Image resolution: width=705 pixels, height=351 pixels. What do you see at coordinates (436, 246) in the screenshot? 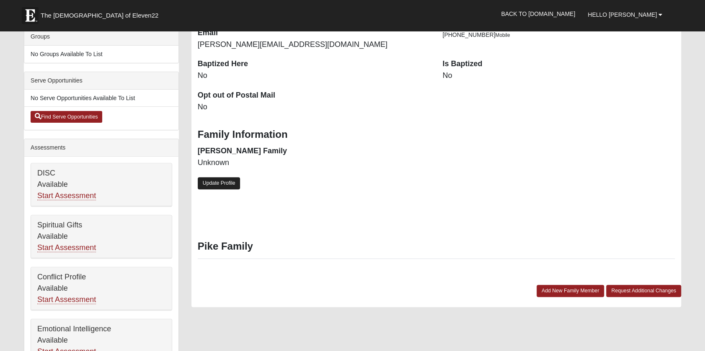
I see `h3: Pike Family` at bounding box center [436, 246].